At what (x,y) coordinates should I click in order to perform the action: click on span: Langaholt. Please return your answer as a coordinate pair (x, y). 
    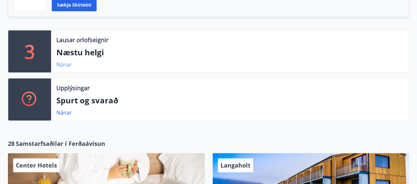
    Looking at the image, I should click on (235, 166).